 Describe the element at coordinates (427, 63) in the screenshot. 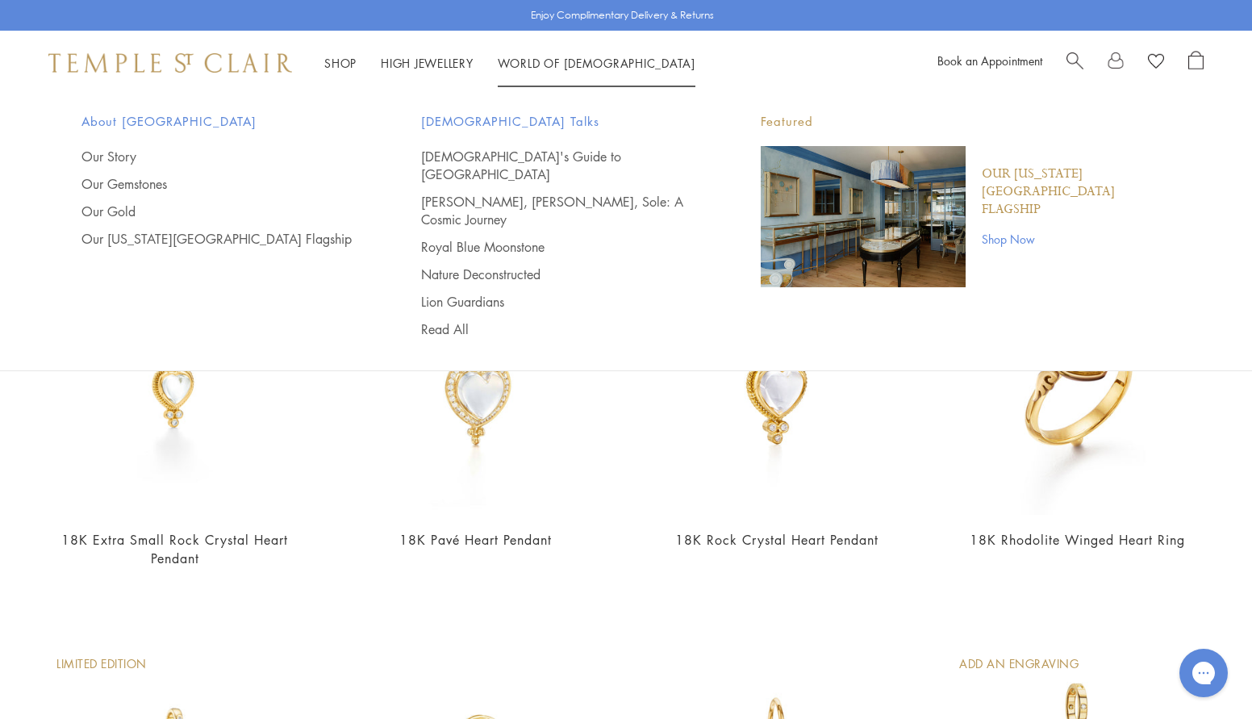

I see `a: High JewelleryHigh Jewellery` at that location.